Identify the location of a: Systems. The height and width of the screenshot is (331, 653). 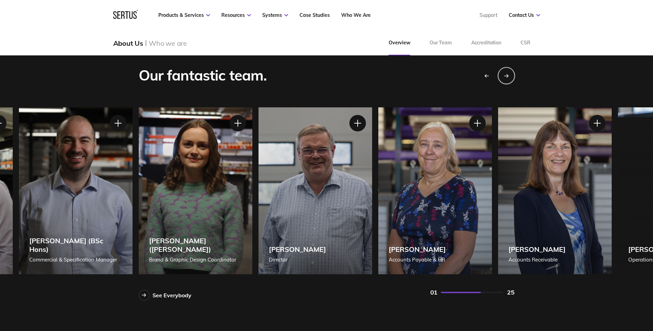
(275, 15).